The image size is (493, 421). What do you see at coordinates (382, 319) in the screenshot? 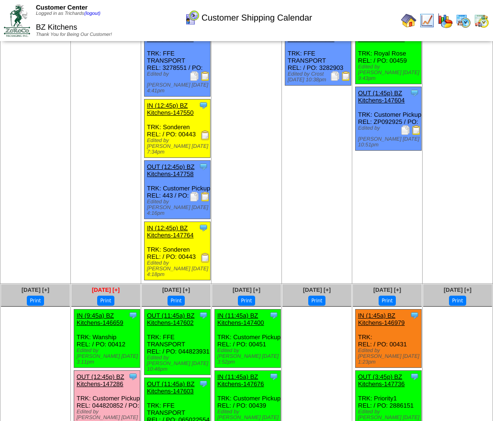
I see `a: IN (1:45a) BZ Kitchens-146979` at bounding box center [382, 319].